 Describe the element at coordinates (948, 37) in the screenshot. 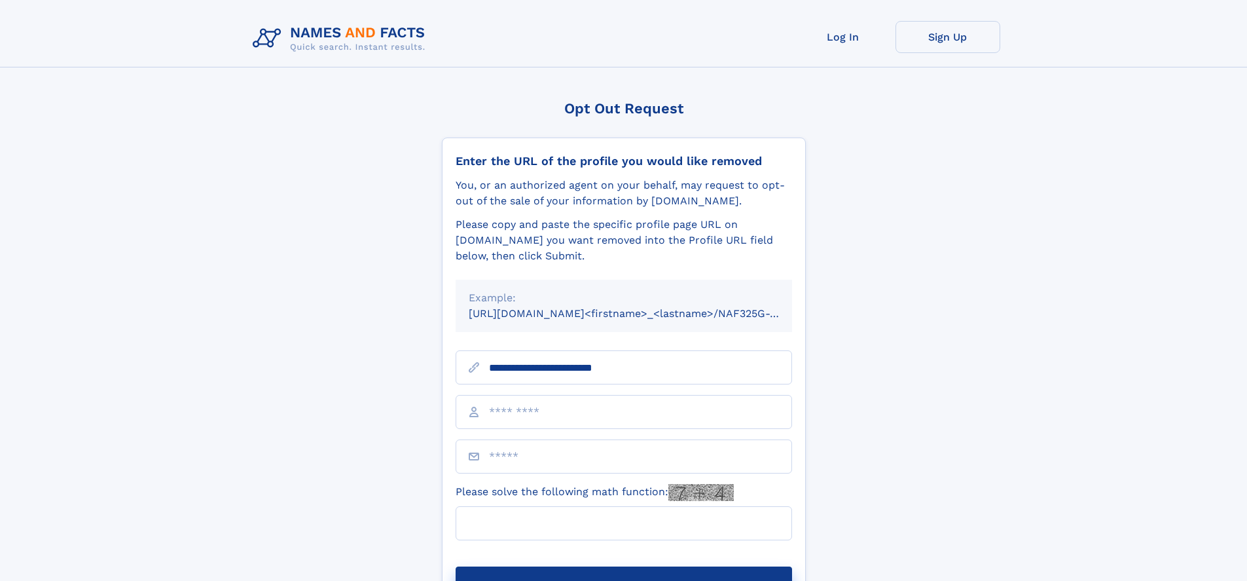

I see `a: Sign Up` at that location.